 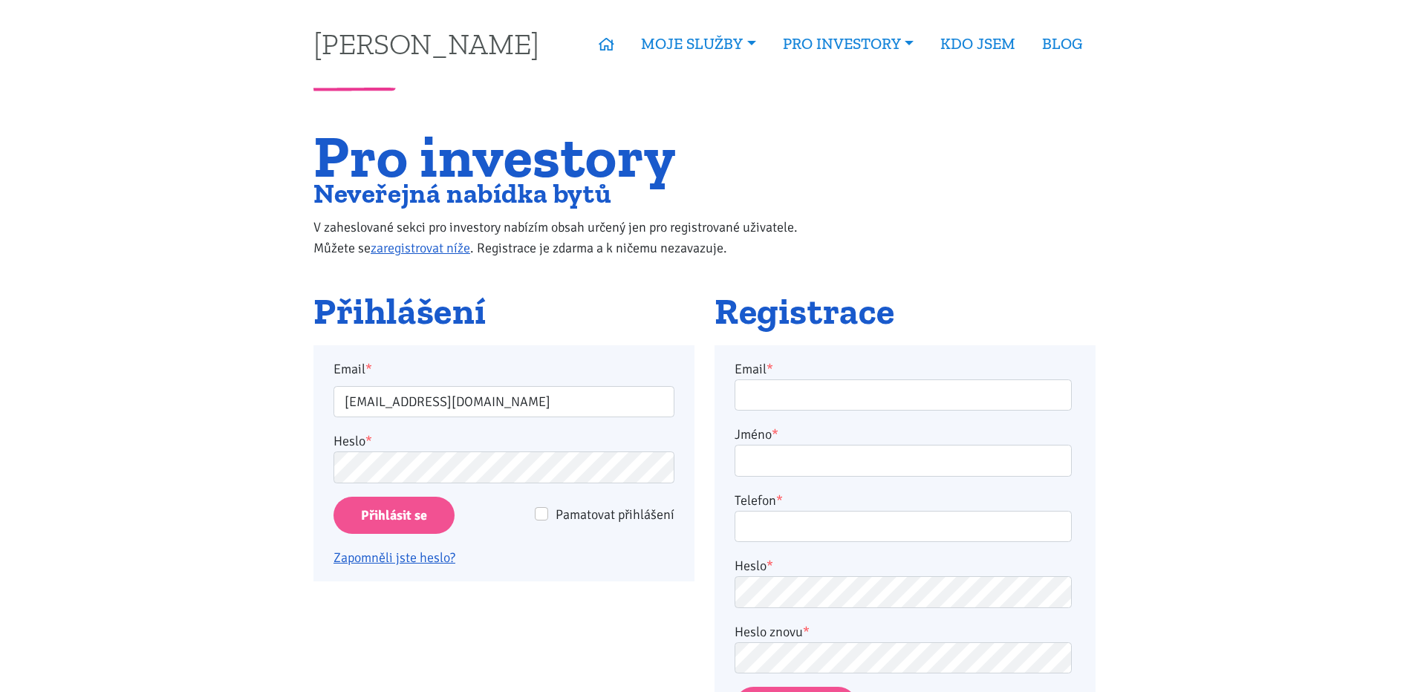 I want to click on a: zaregistrovat níže, so click(x=421, y=248).